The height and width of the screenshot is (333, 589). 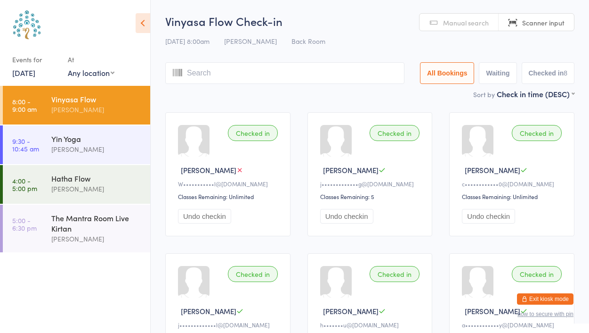 What do you see at coordinates (27, 24) in the screenshot?
I see `img: Australian School of Meditation & Yoga` at bounding box center [27, 24].